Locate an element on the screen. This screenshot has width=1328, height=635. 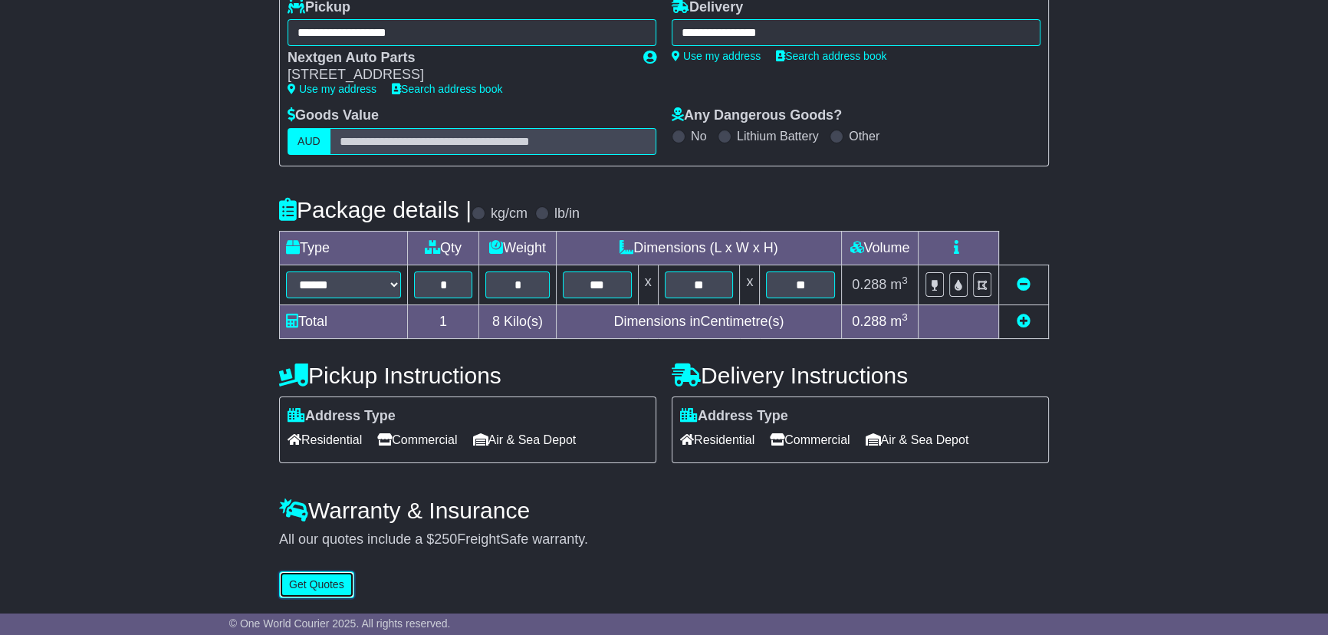
label: Other is located at coordinates (864, 136).